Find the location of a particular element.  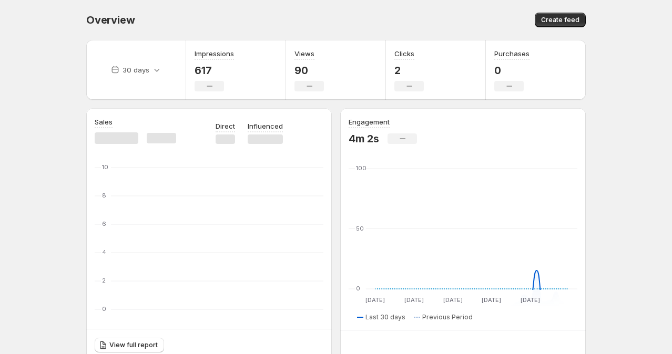

p: Influenced is located at coordinates (265, 126).